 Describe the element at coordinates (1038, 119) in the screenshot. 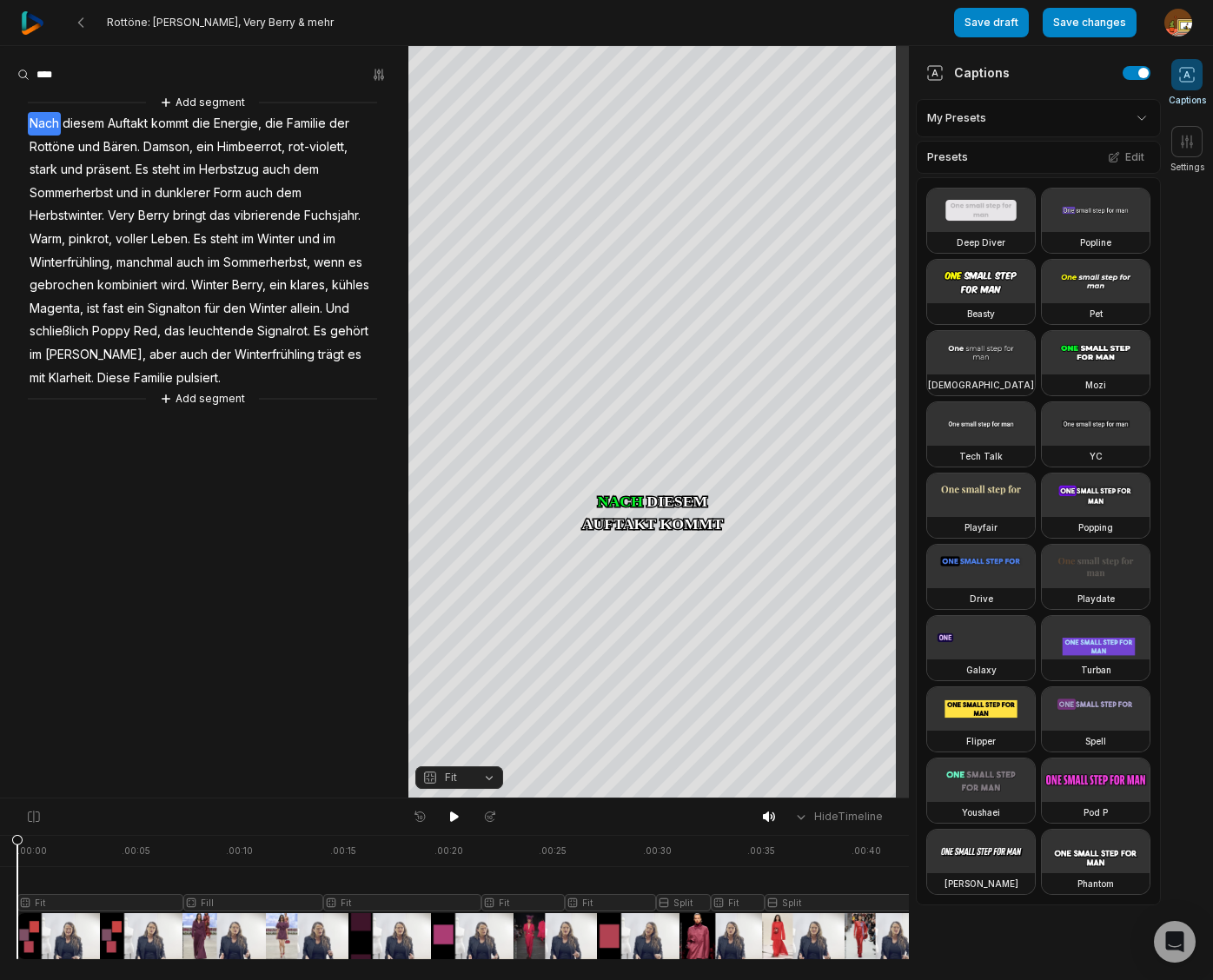

I see `div: My Presets` at that location.